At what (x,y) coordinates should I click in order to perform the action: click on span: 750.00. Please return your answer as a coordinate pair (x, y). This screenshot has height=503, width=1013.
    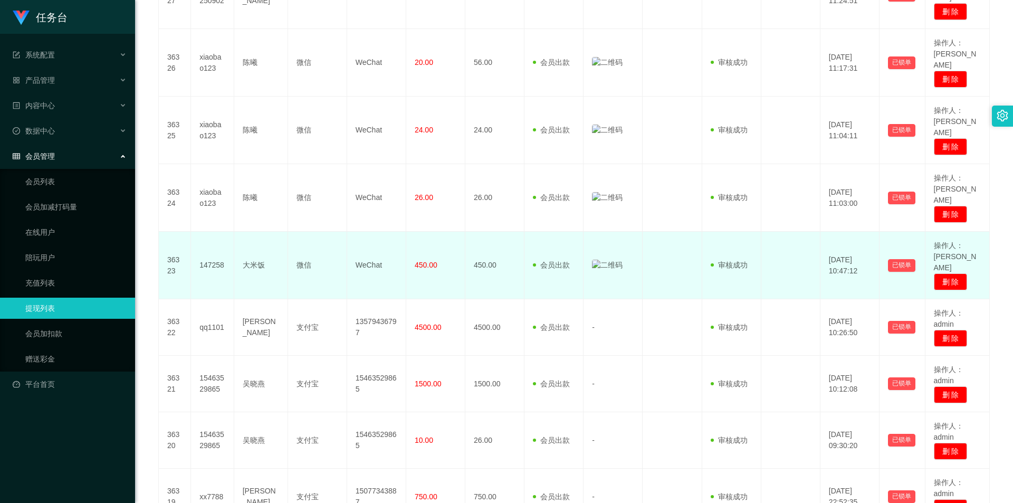
    Looking at the image, I should click on (426, 496).